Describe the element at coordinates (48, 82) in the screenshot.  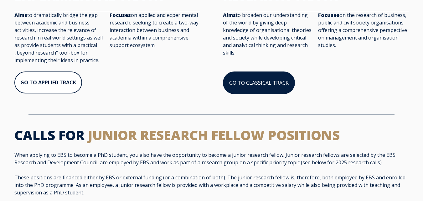
I see `a: GO TO APPLIED TRACK` at that location.